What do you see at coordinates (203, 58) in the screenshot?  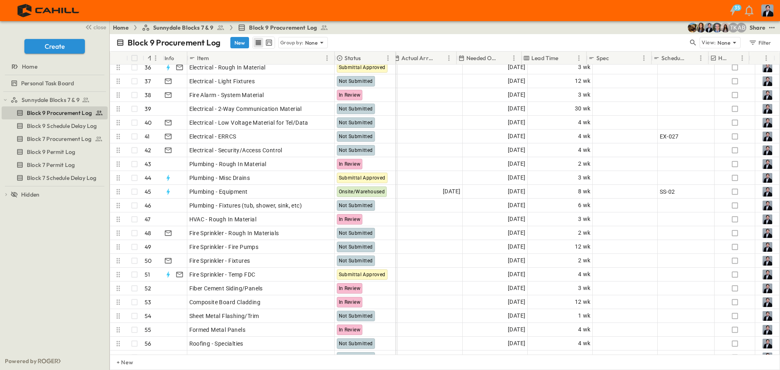 I see `p: Item` at bounding box center [203, 58].